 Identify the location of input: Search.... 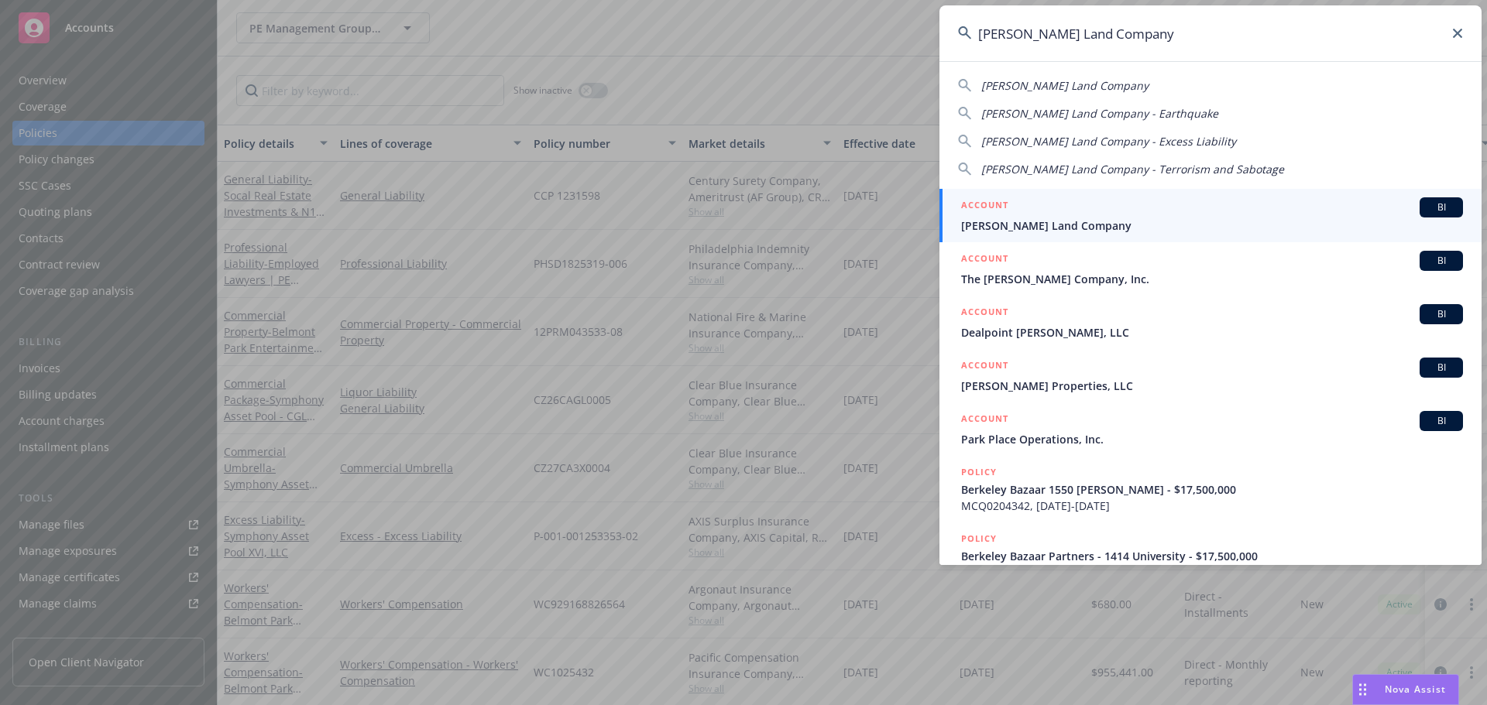
(1210, 33).